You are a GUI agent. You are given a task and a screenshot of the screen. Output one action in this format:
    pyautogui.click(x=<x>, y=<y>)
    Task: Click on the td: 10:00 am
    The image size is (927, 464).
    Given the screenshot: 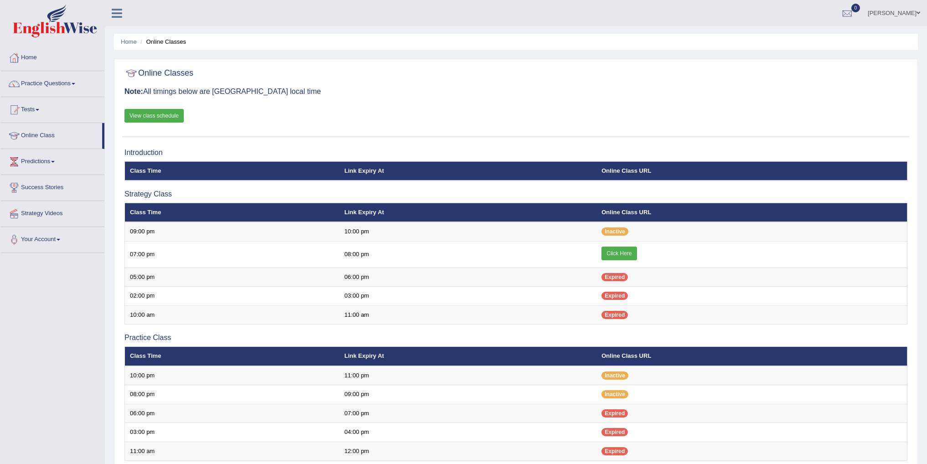 What is the action you would take?
    pyautogui.click(x=232, y=315)
    